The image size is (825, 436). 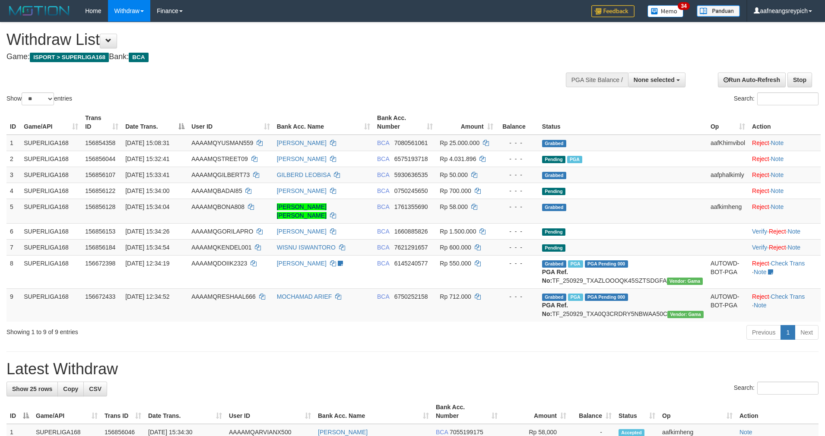 What do you see at coordinates (100, 247) in the screenshot?
I see `span: 156856184` at bounding box center [100, 247].